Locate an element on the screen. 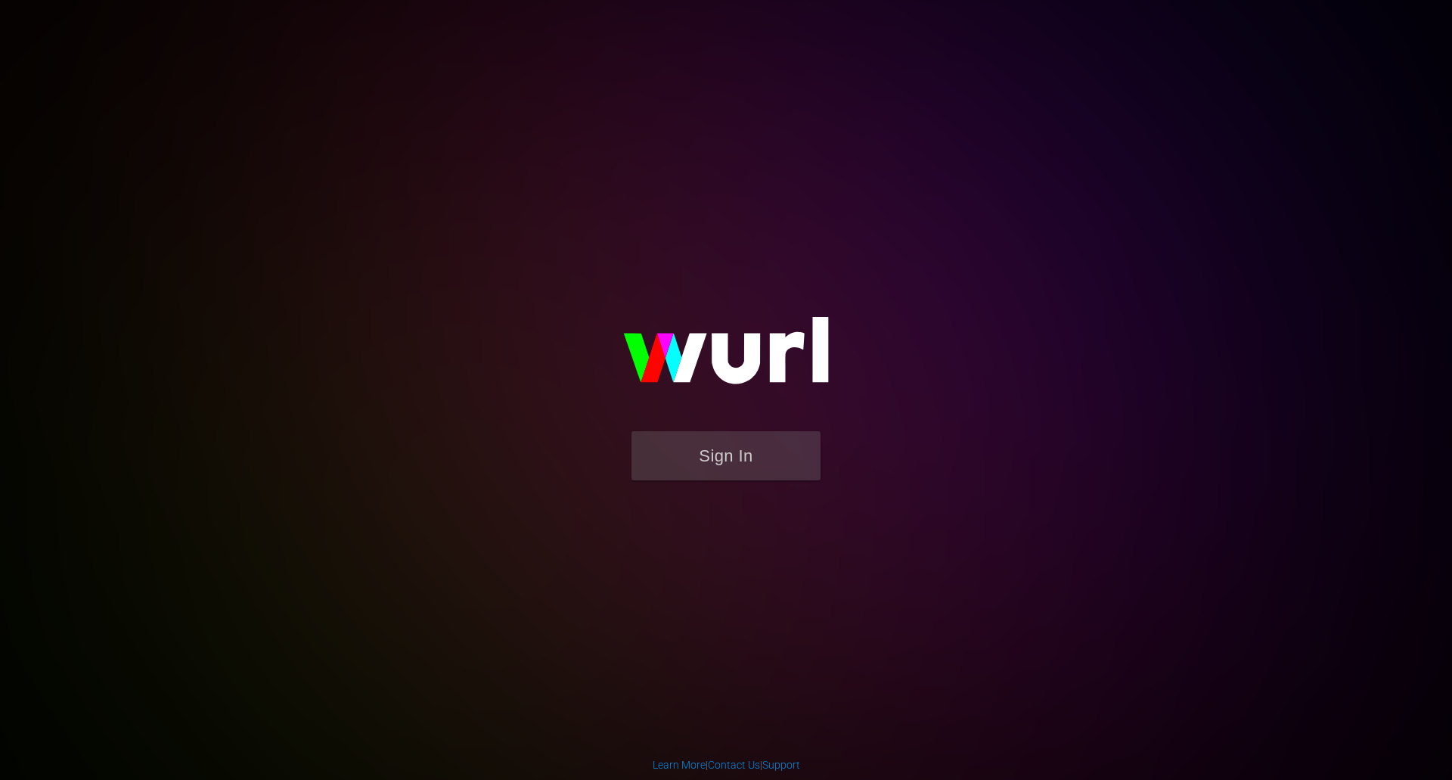  a: Contact Us is located at coordinates (733, 764).